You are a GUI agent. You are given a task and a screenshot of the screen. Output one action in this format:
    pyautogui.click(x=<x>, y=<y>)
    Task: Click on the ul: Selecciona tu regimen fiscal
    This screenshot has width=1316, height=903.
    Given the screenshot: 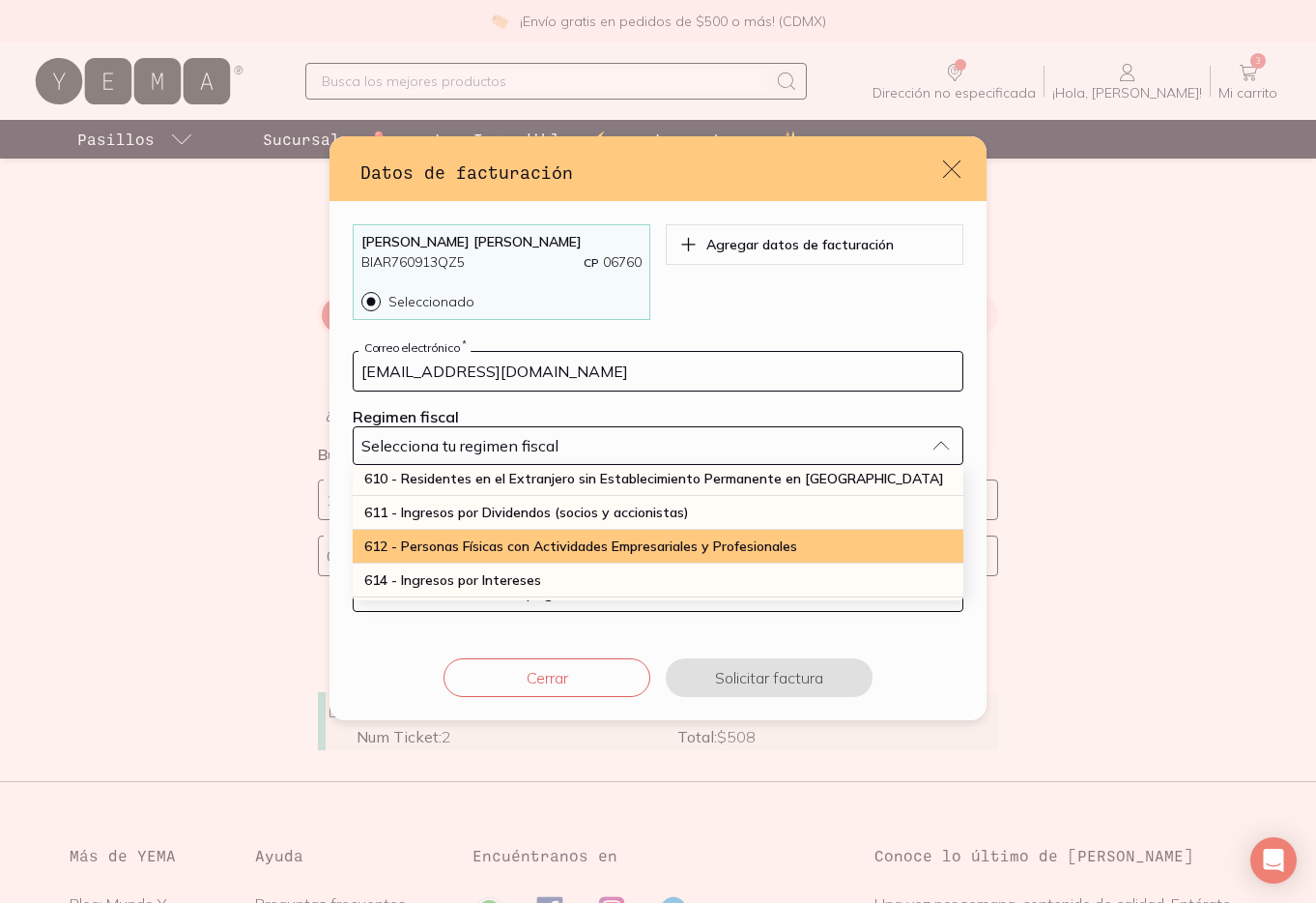 What is the action you would take?
    pyautogui.click(x=658, y=533)
    